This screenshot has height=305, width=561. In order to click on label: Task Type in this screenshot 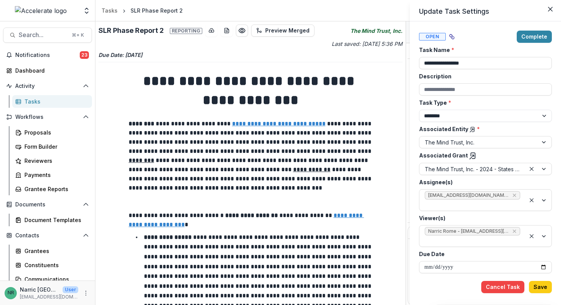, I will do `click(483, 102)`.